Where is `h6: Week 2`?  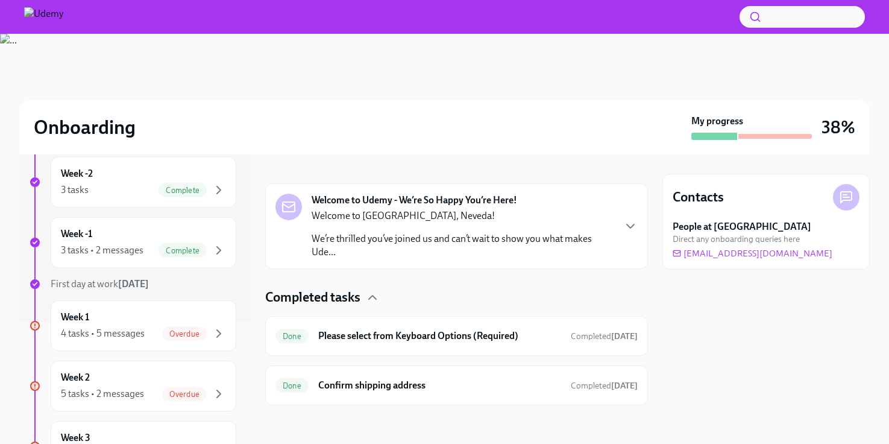
h6: Week 2 is located at coordinates (75, 377).